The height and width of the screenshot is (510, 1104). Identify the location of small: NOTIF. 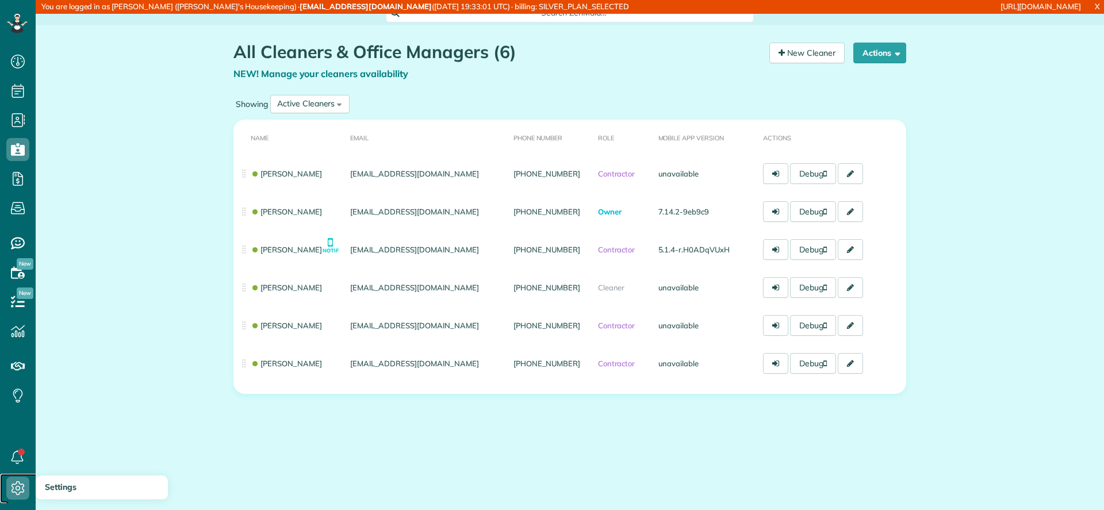
(331, 250).